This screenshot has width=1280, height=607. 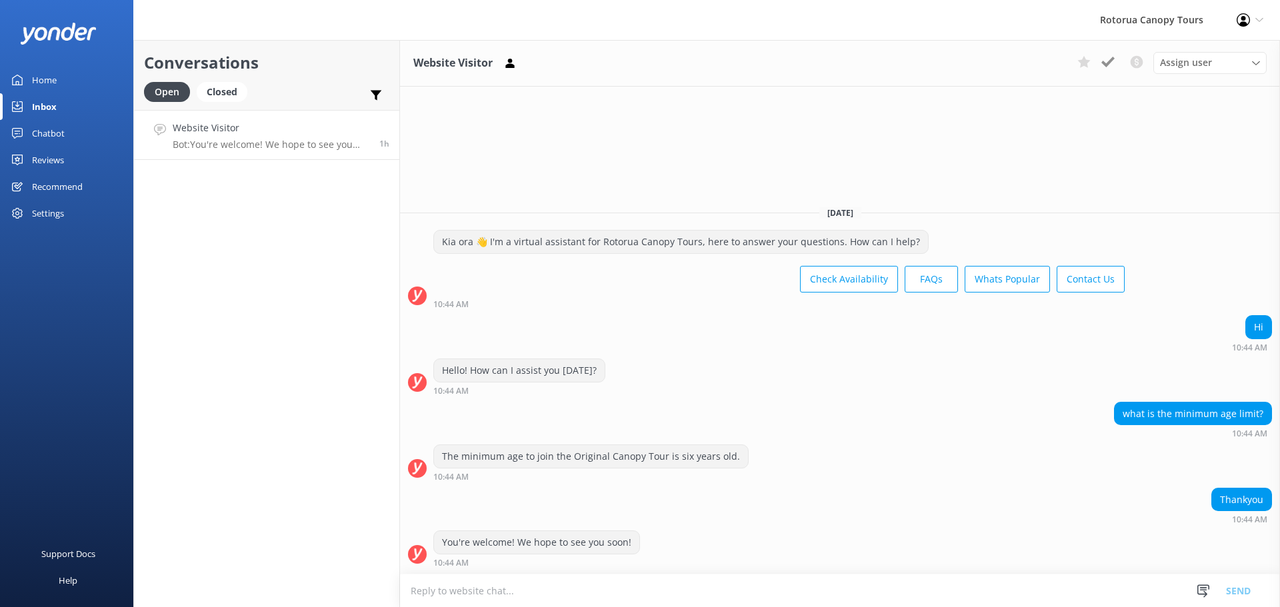 What do you see at coordinates (1241, 500) in the screenshot?
I see `div: Thankyou` at bounding box center [1241, 500].